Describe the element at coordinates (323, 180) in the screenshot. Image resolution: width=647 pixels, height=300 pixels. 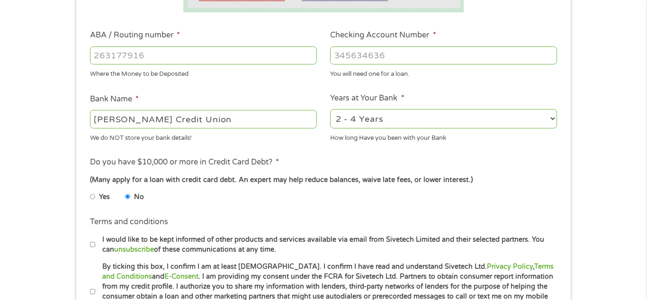
I see `div: (Many apply for a loan with credit card debt. An expert may help reduce balances, waive late fees...` at that location.